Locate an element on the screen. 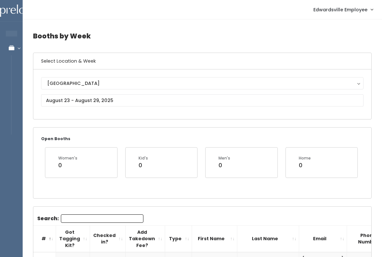  input: August 23 - August 29, 2025 is located at coordinates (202, 101).